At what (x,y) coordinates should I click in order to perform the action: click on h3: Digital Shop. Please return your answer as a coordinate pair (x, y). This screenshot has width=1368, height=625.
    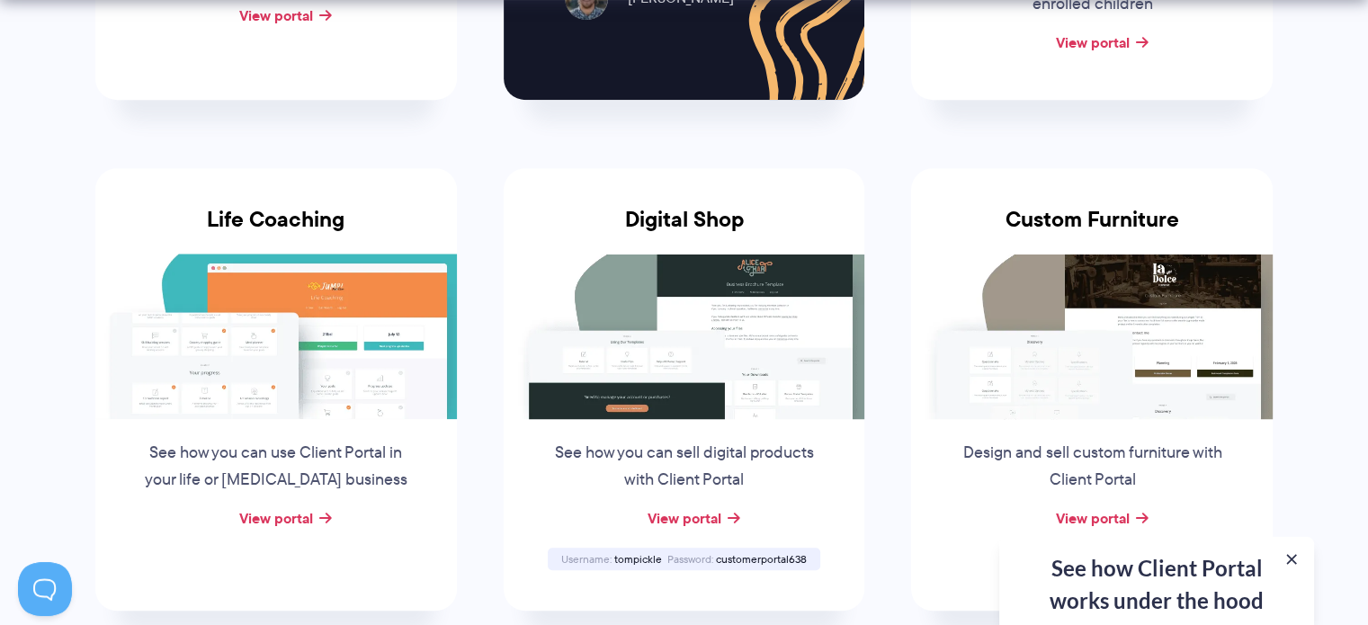
    Looking at the image, I should click on (684, 230).